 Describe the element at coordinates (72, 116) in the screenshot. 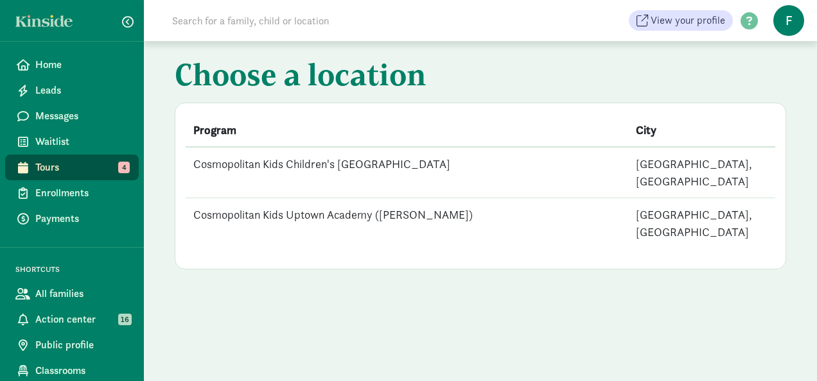

I see `a: Messages` at that location.